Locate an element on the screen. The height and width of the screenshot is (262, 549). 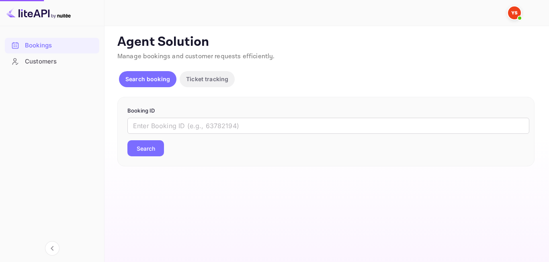
input: Enter Booking ID (e.g., 63782194) is located at coordinates (328, 126).